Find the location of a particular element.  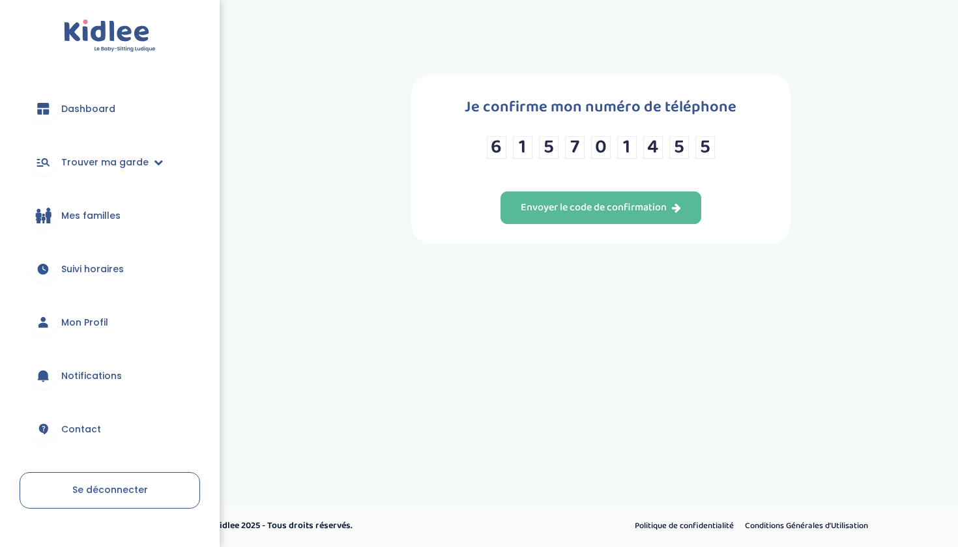

button: Envoyer le code de confirmation is located at coordinates (601, 208).